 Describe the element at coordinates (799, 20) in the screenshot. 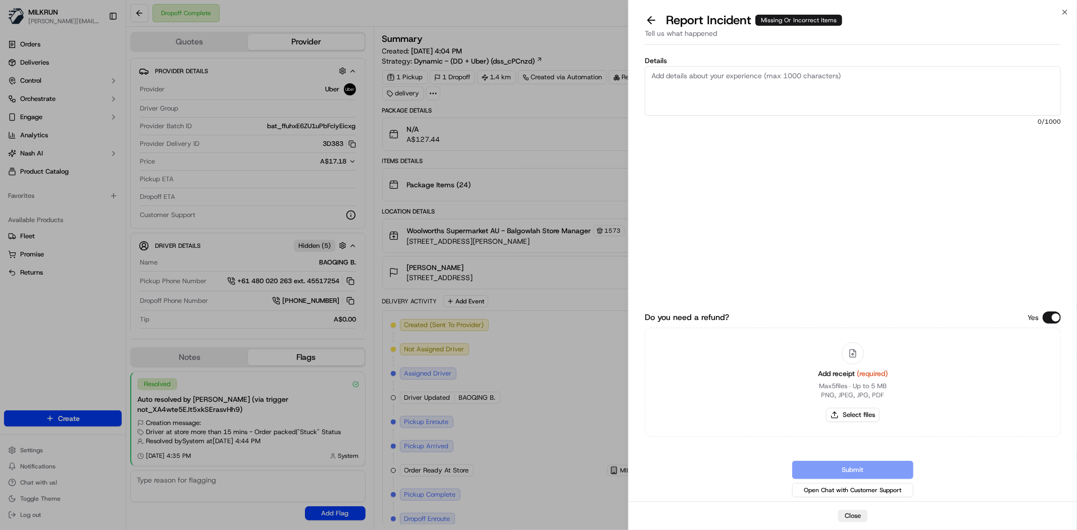

I see `div: Missing Or Incorrect Items` at that location.